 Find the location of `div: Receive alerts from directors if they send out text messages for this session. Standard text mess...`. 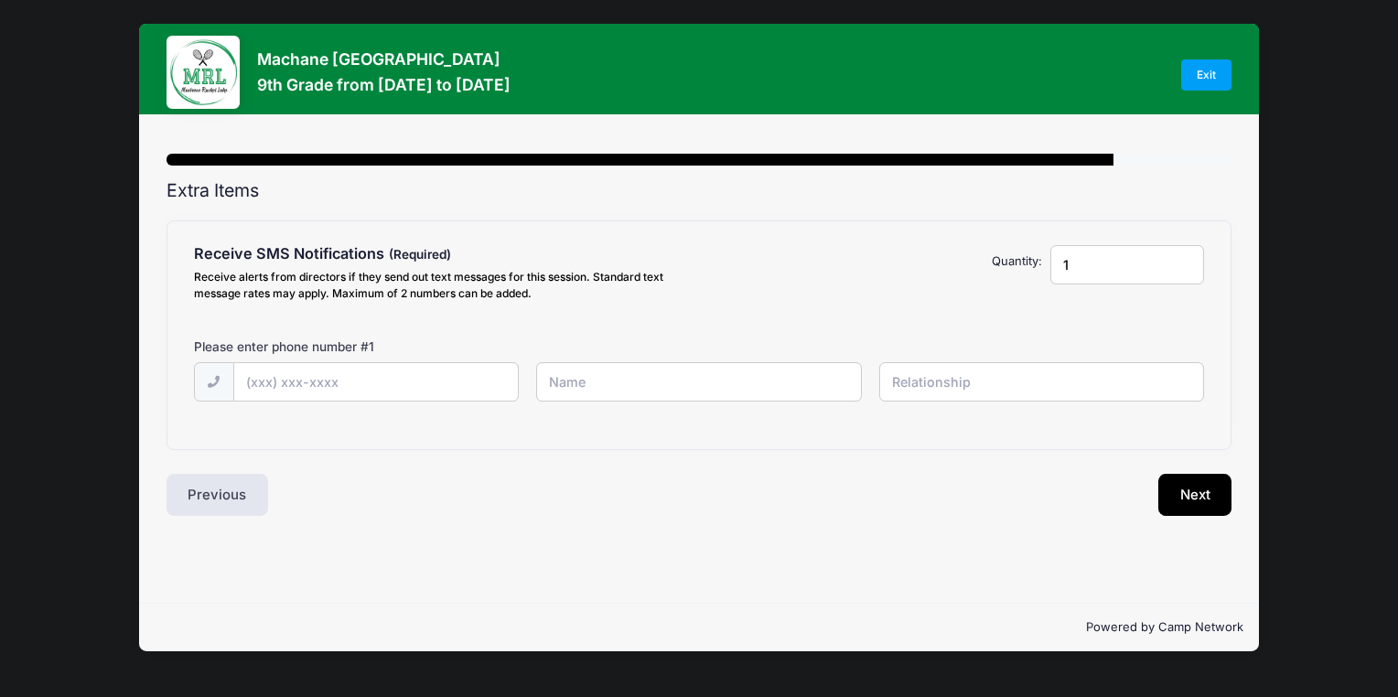

div: Receive alerts from directors if they send out text messages for this session. Standard text mess... is located at coordinates (442, 285).